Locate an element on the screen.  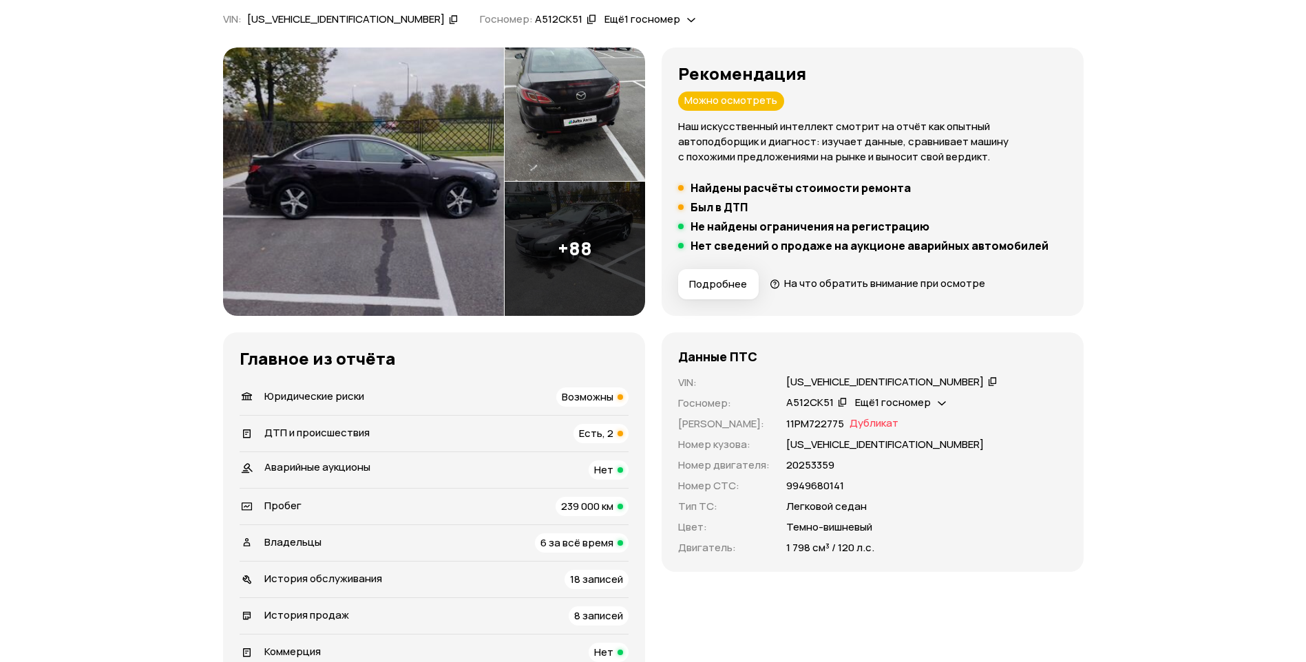
p: Наш искусственный интеллект смотрит на отчёт как опытный автоподборщик и диагност: изучает данные... is located at coordinates (872, 142).